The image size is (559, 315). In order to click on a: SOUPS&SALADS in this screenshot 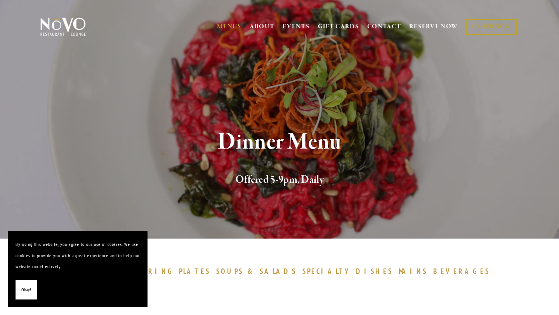, I will do `click(258, 271)`.